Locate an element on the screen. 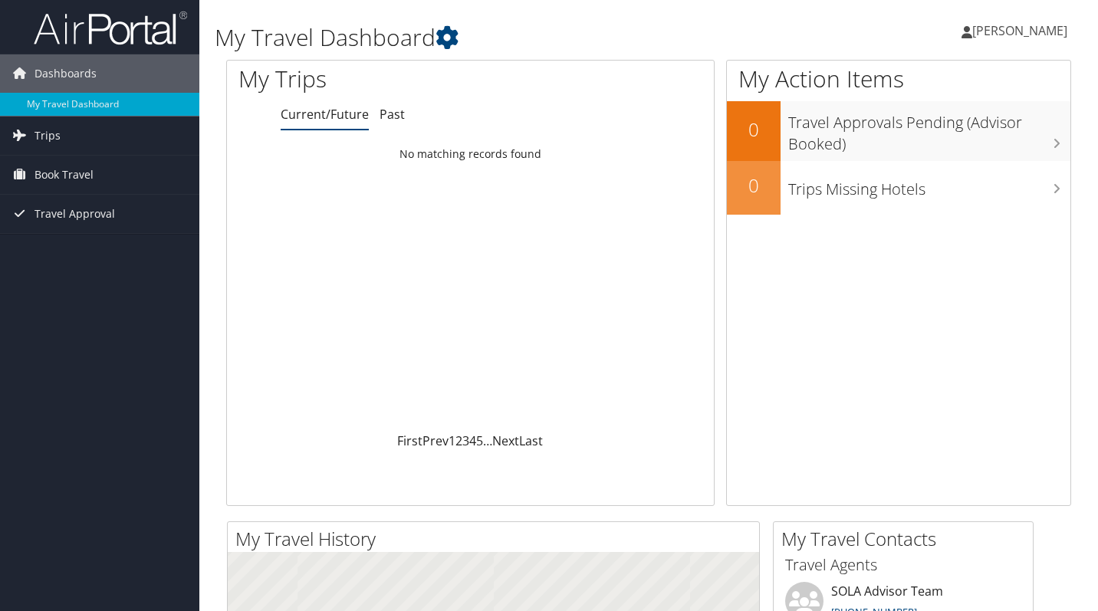 This screenshot has width=1098, height=611. a: First is located at coordinates (409, 441).